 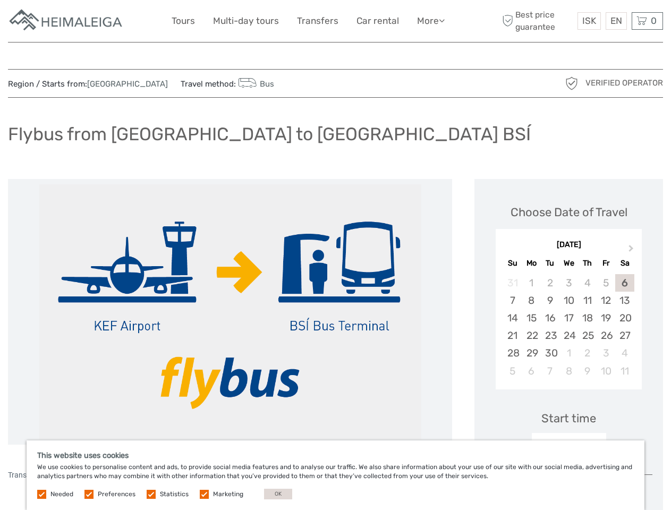 I want to click on div: Choose Tuesday, September 23rd, 2025, so click(x=550, y=335).